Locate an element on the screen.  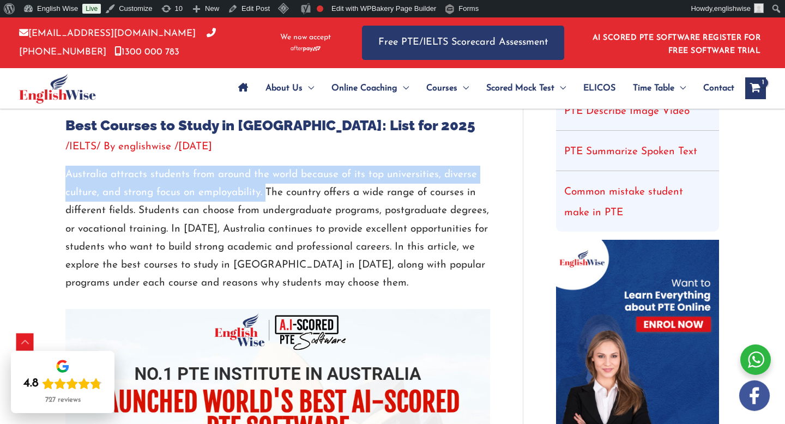
div: Focus keyphrase not set is located at coordinates (320, 9).